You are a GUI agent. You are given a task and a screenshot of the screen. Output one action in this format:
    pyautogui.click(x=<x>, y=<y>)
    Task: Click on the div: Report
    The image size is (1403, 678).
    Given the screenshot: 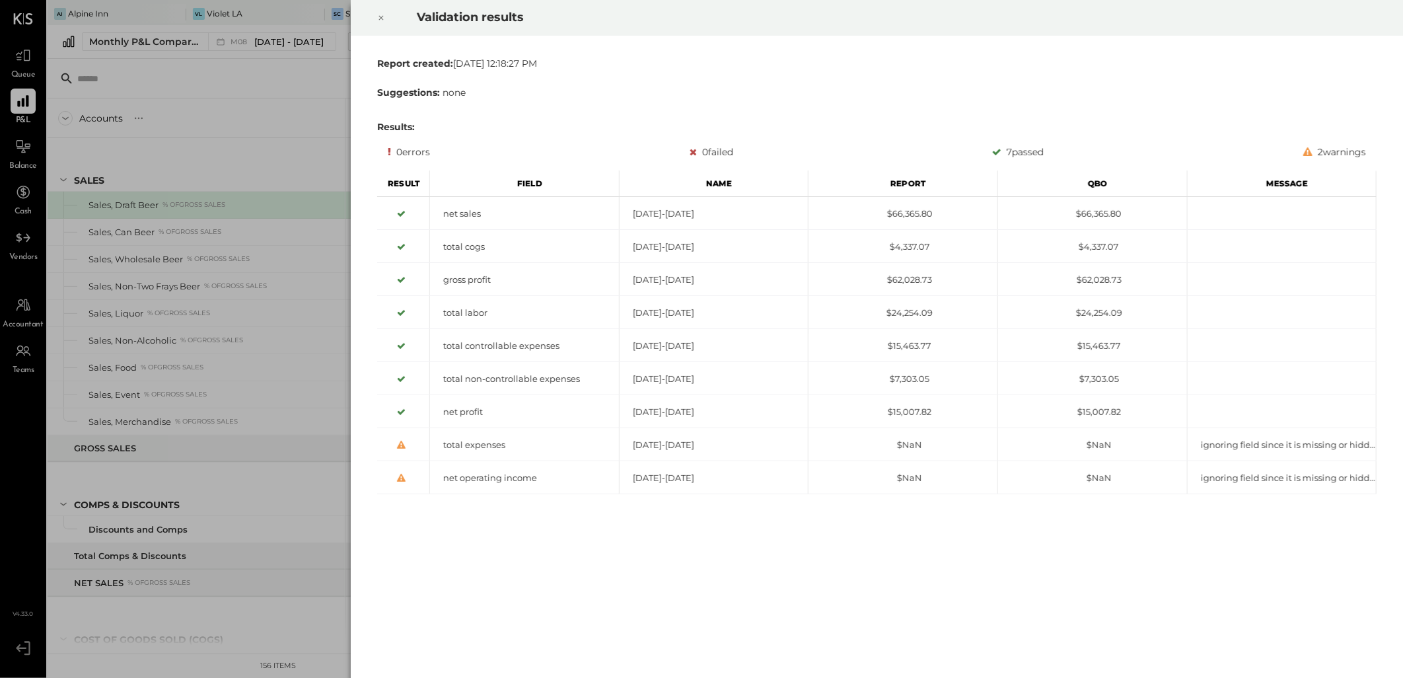 What is the action you would take?
    pyautogui.click(x=903, y=184)
    